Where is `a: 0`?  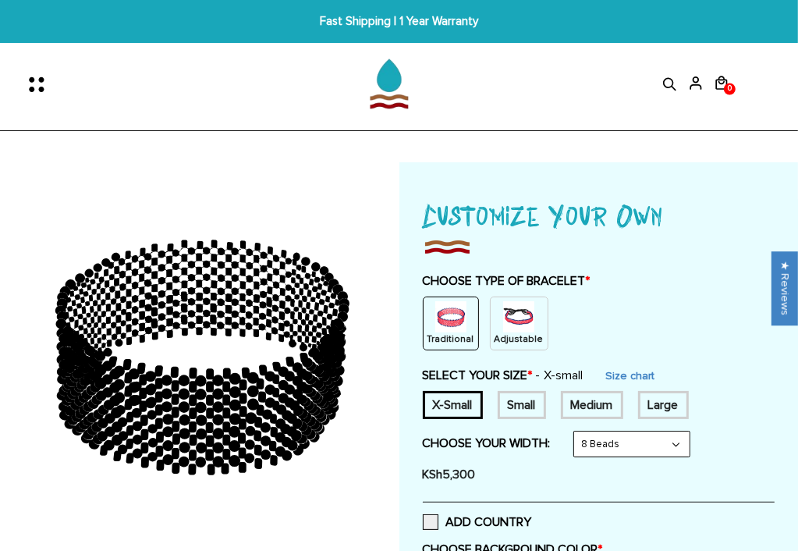 a: 0 is located at coordinates (722, 90).